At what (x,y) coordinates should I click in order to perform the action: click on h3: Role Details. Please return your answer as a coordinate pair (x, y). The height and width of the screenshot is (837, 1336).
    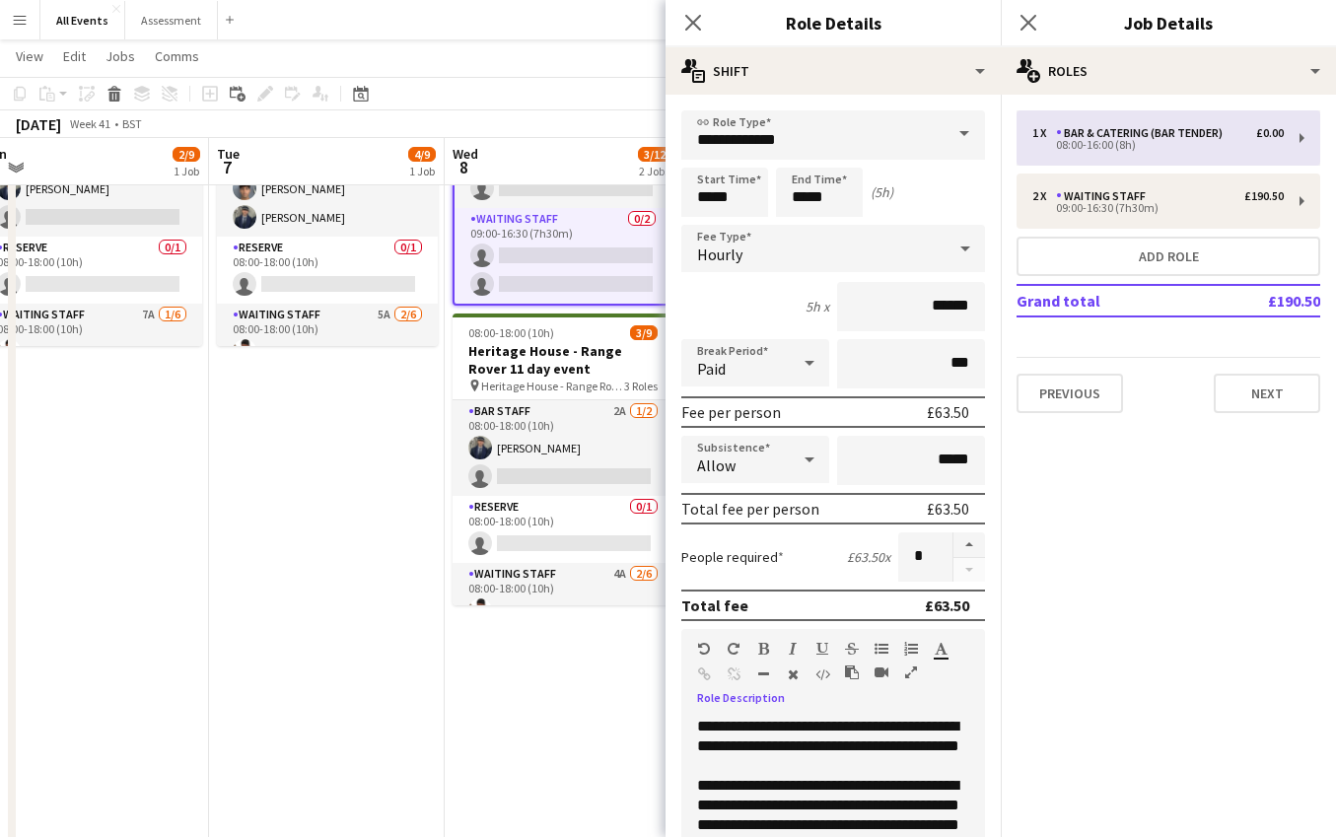
    Looking at the image, I should click on (833, 23).